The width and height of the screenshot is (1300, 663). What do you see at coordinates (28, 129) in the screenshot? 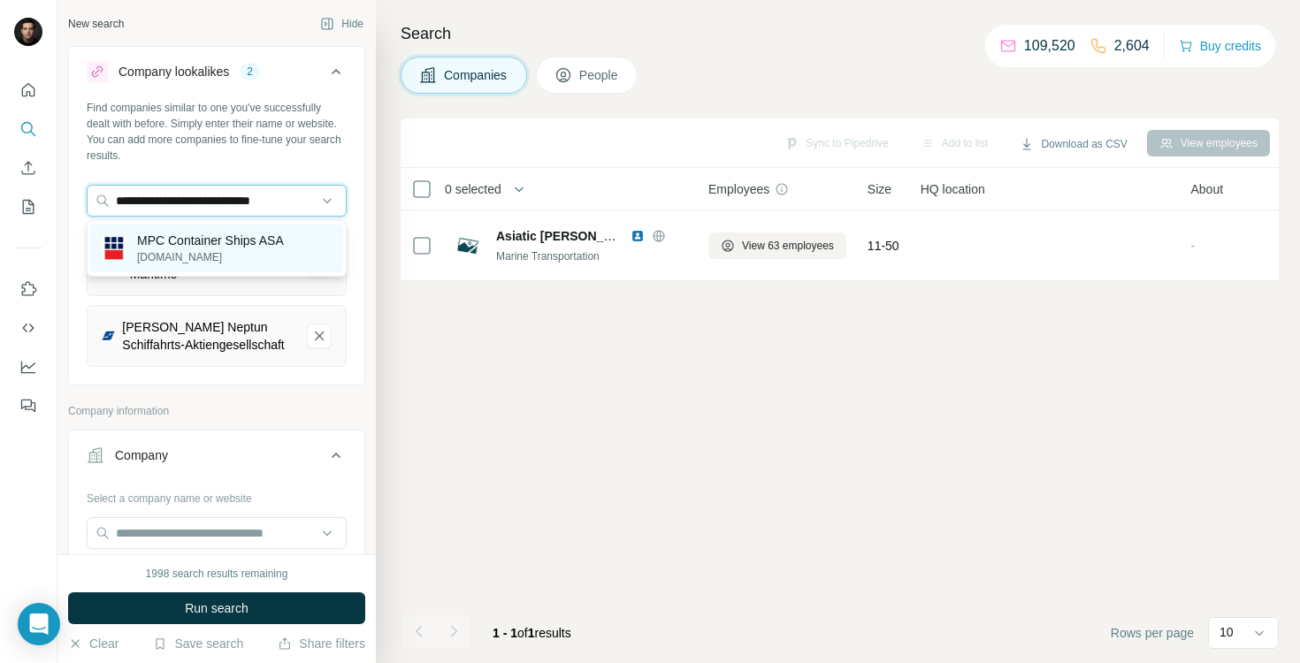
I see `button: Search` at bounding box center [28, 129].